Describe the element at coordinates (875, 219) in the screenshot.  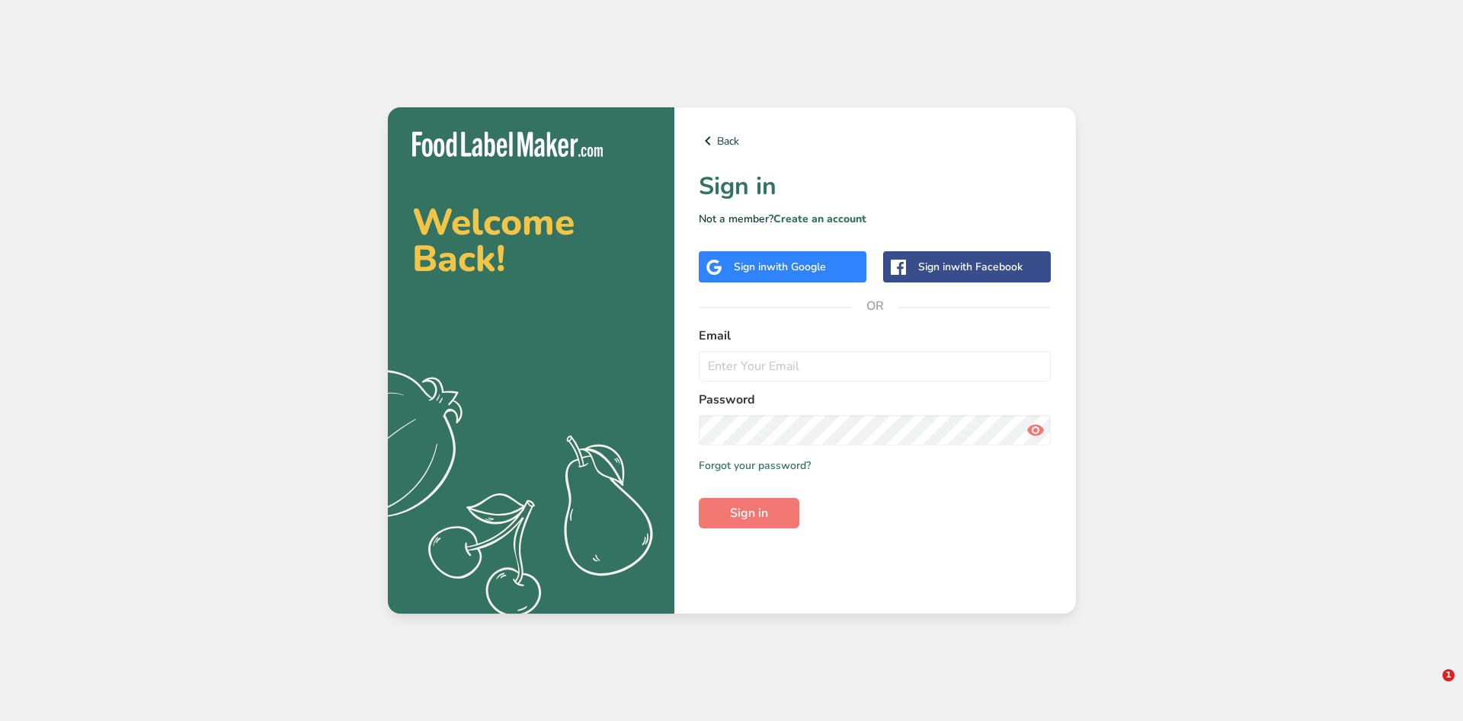
I see `p: Not a member?` at that location.